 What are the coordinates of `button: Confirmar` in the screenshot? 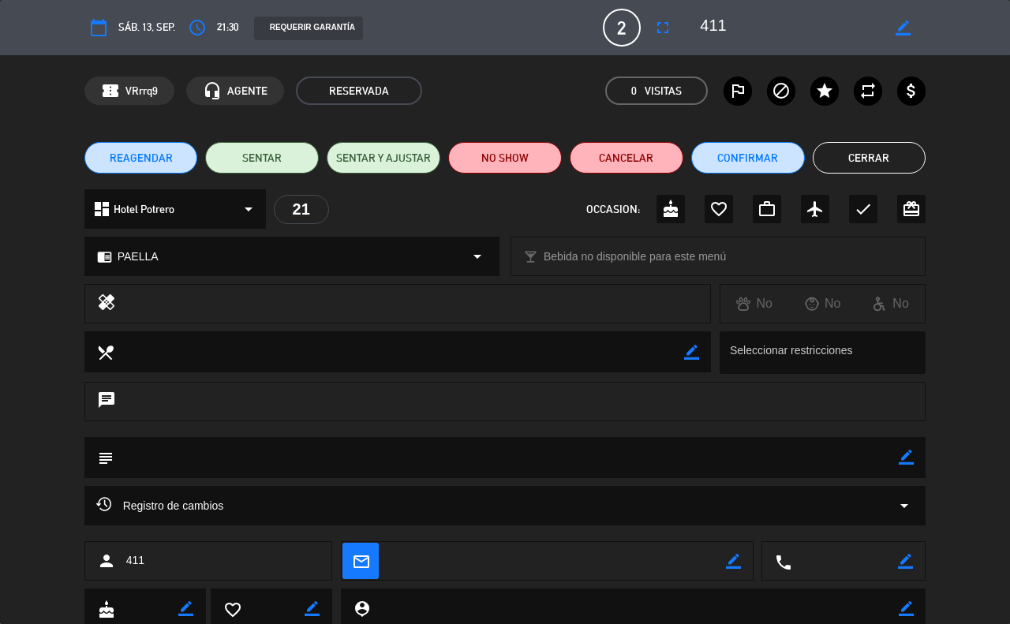 It's located at (748, 158).